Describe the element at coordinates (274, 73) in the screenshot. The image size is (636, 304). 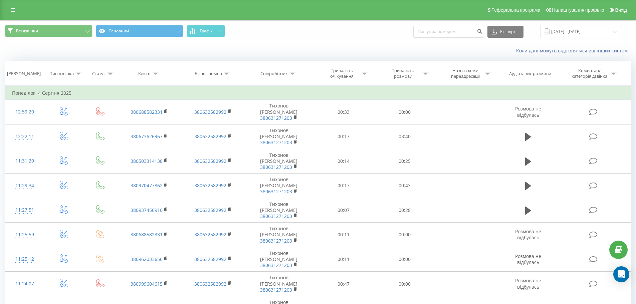
I see `div: Співробітник` at that location.